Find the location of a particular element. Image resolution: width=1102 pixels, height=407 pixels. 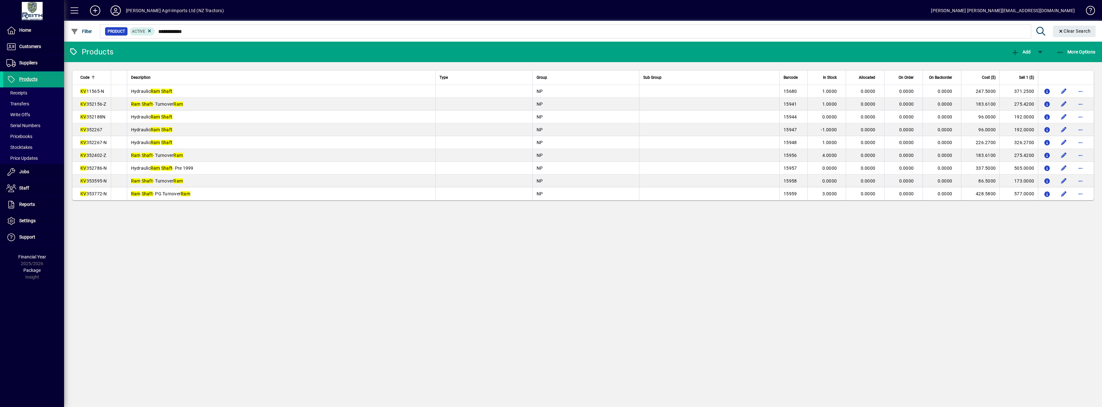

span: Jobs is located at coordinates (24, 172).